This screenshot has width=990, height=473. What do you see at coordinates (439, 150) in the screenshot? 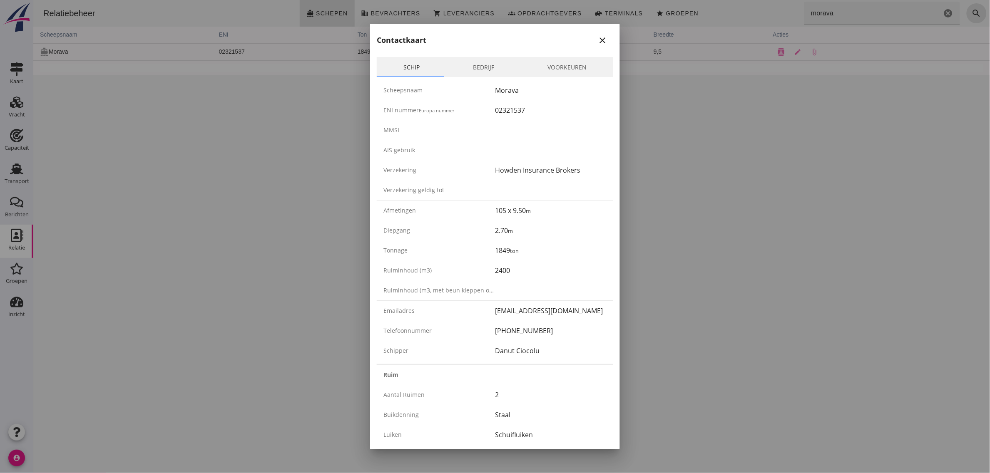
I see `div: AIS gebruik` at bounding box center [439, 150].